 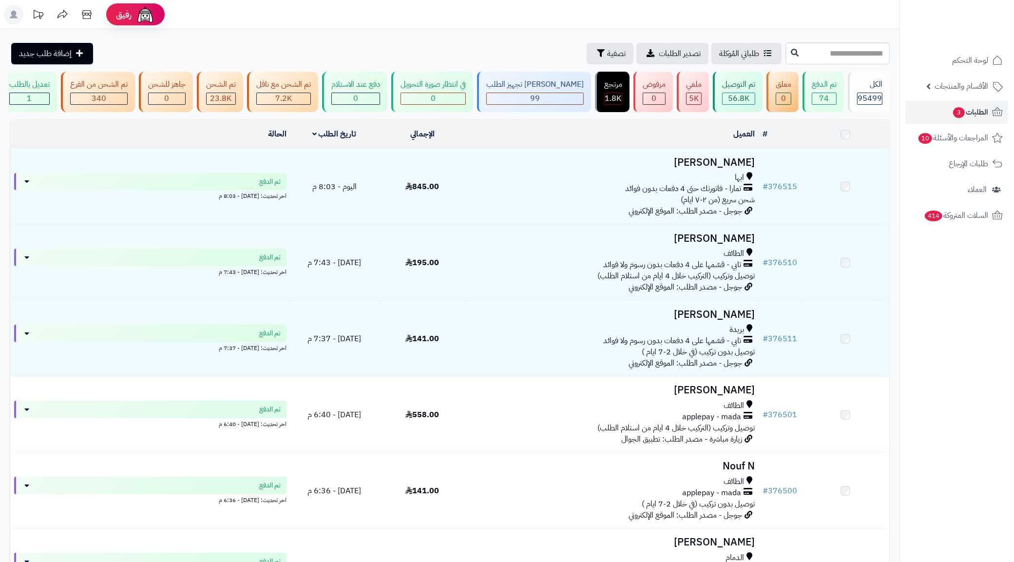 I want to click on div: 99, so click(x=535, y=98).